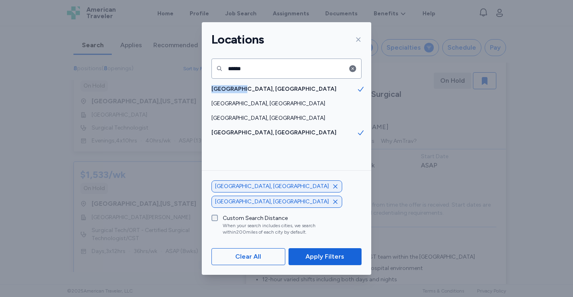 The image size is (573, 297). I want to click on span: Clear All, so click(248, 257).